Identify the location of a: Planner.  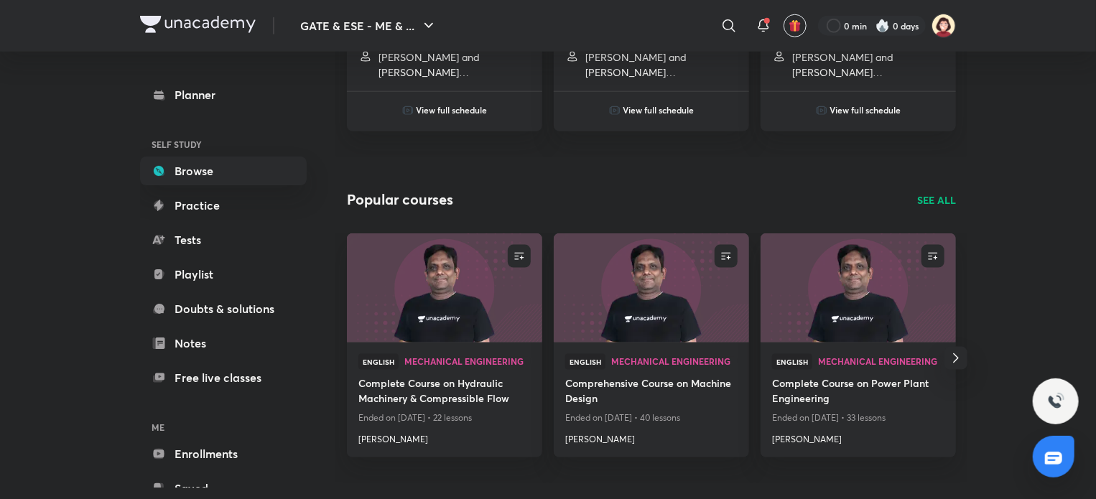
(223, 95).